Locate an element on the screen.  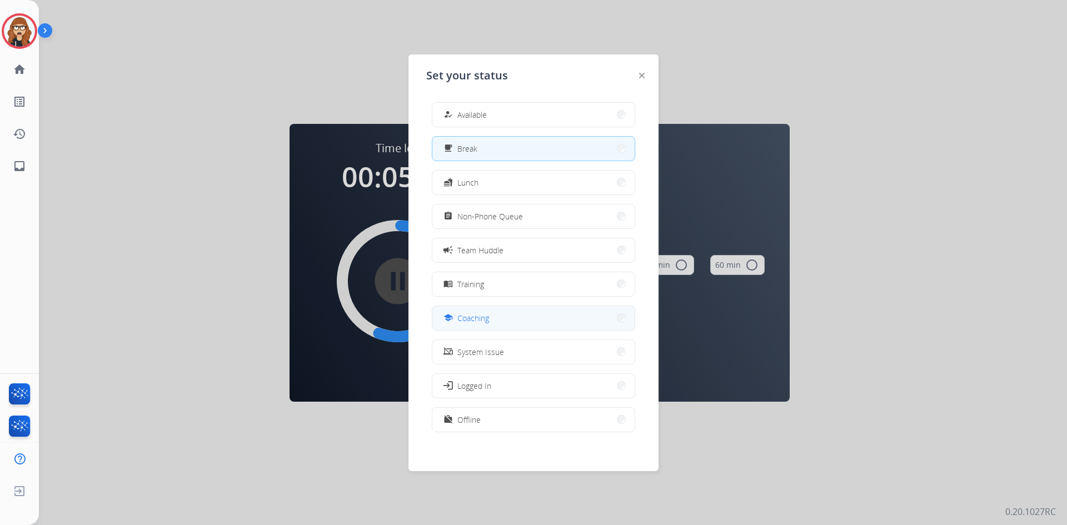
span: Set your status is located at coordinates (467, 76).